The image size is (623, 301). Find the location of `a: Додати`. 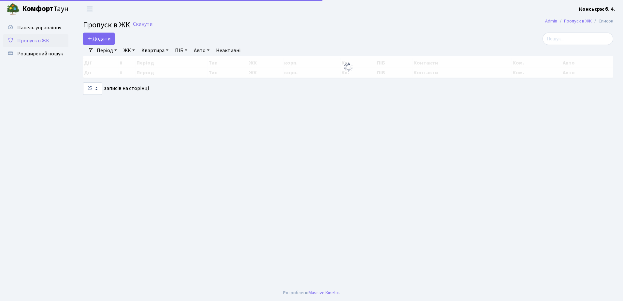

a: Додати is located at coordinates (99, 39).